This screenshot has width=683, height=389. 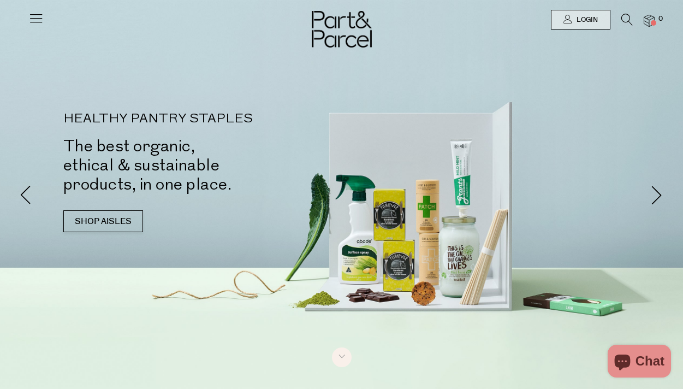 What do you see at coordinates (660, 19) in the screenshot?
I see `span: 0` at bounding box center [660, 19].